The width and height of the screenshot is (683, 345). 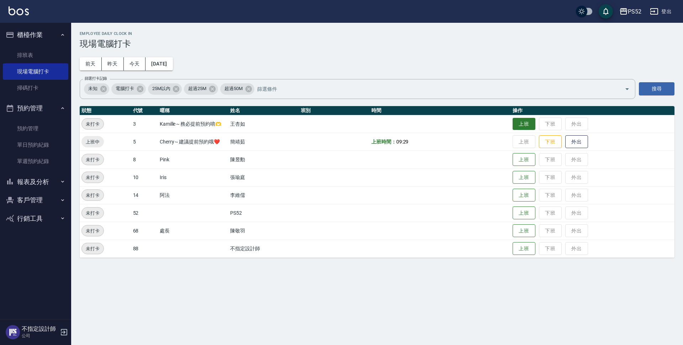 I want to click on button: 外出, so click(x=576, y=142).